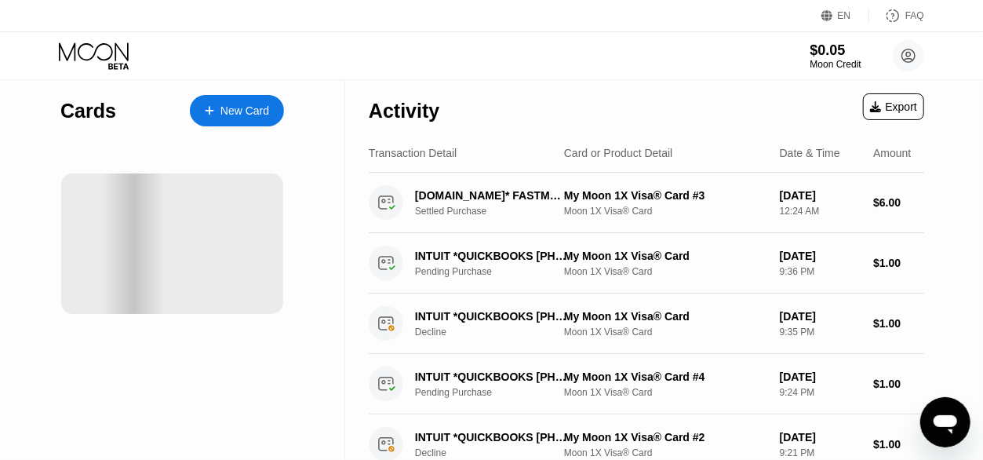 This screenshot has height=460, width=983. What do you see at coordinates (88, 111) in the screenshot?
I see `div: Cards` at bounding box center [88, 111].